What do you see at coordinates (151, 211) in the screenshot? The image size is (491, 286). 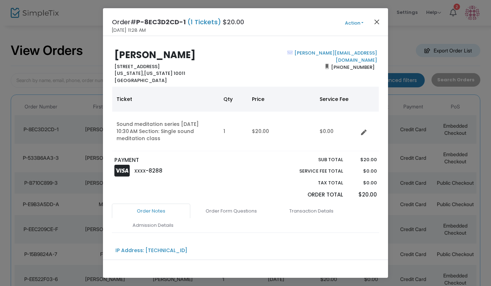 I see `a: Order Notes` at bounding box center [151, 211].